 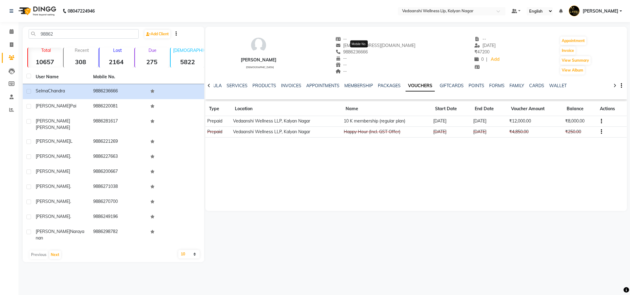 What do you see at coordinates (451, 86) in the screenshot?
I see `a: GIFTCARDS` at bounding box center [451, 86].